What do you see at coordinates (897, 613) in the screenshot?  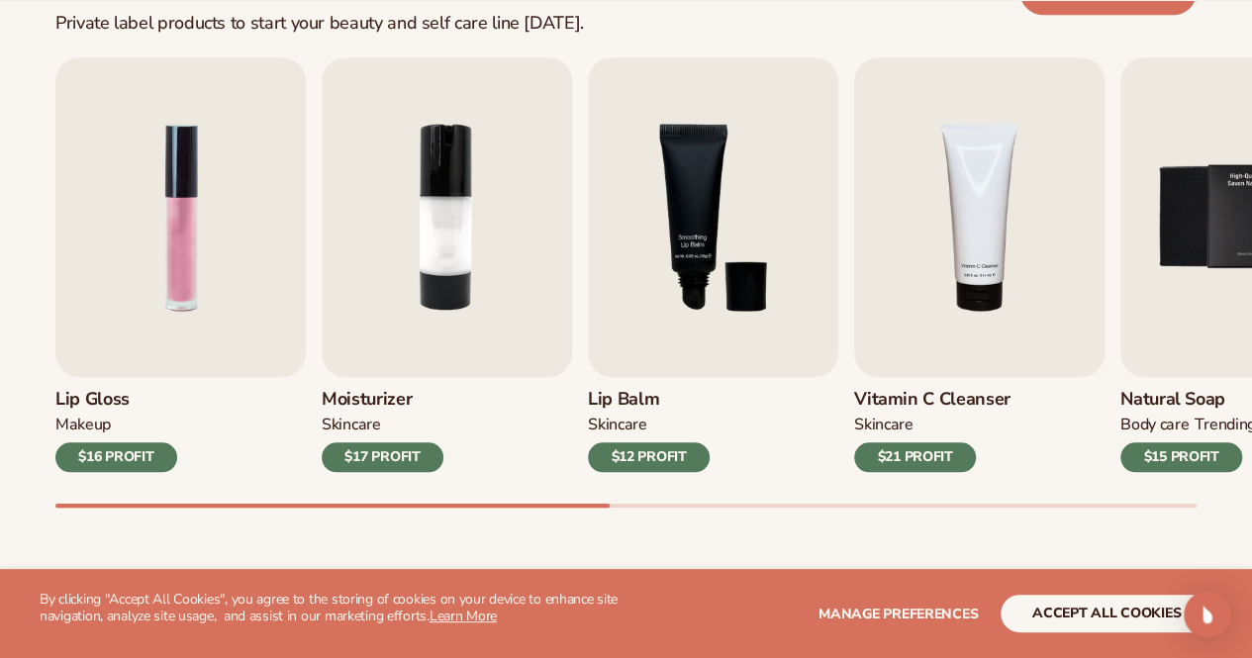 I see `button: Manage preferences` at bounding box center [897, 613].